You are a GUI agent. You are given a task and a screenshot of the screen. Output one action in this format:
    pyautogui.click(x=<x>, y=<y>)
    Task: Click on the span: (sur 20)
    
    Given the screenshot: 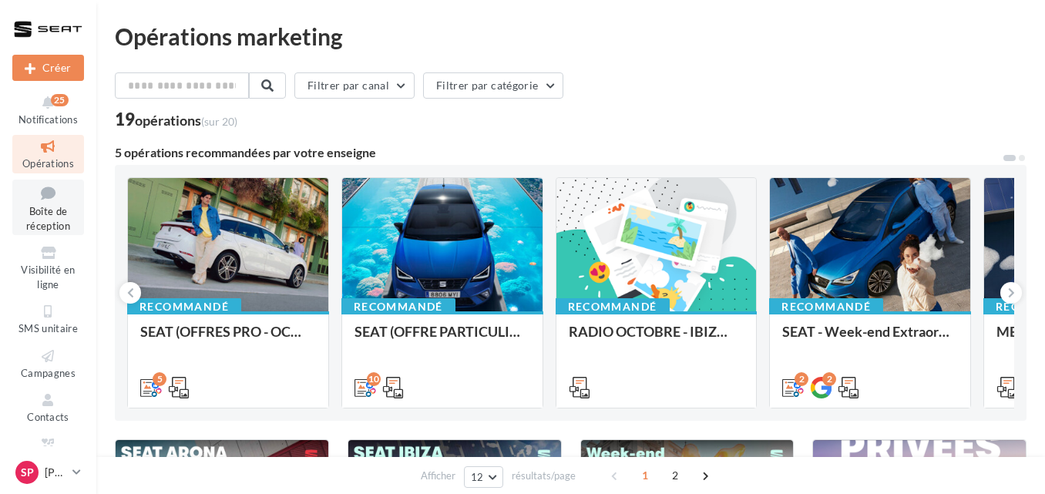 What is the action you would take?
    pyautogui.click(x=219, y=121)
    